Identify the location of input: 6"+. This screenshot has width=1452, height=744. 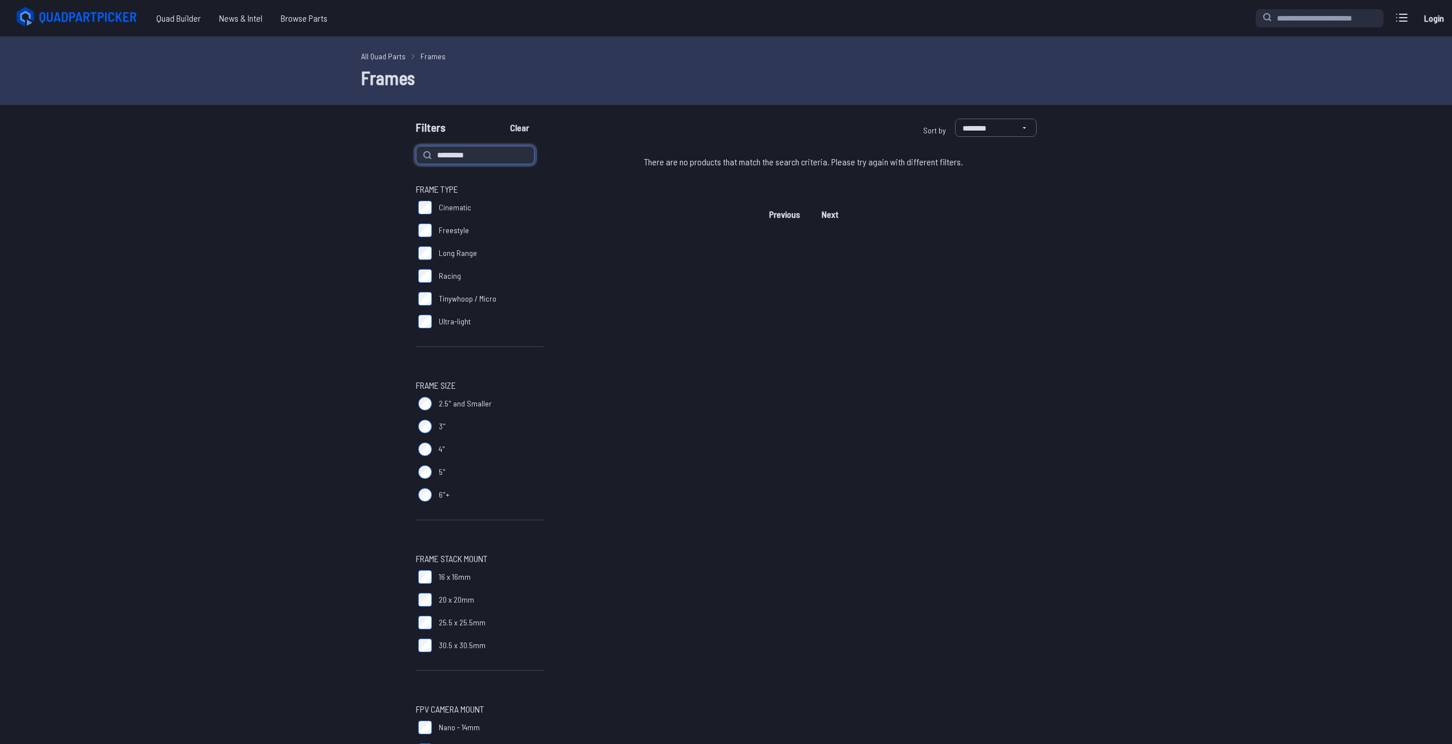
(425, 495).